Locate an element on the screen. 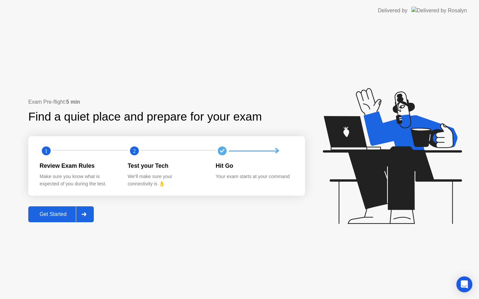  div: Open Intercom Messenger is located at coordinates (465, 285).